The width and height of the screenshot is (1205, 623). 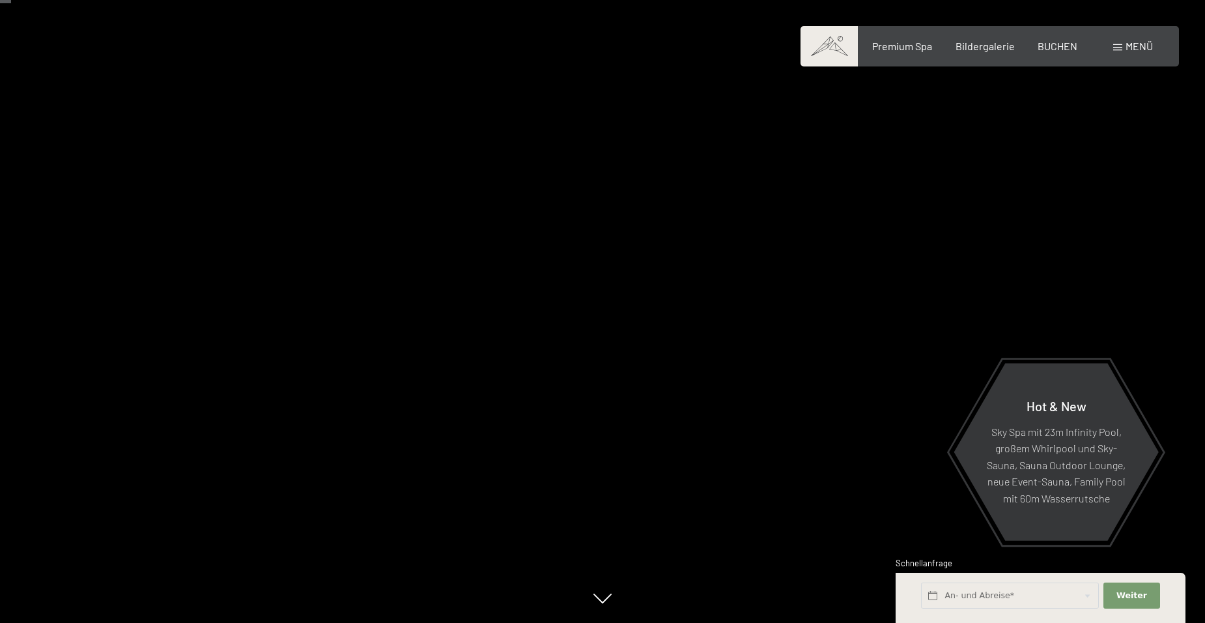 I want to click on span: BUCHEN, so click(x=1057, y=46).